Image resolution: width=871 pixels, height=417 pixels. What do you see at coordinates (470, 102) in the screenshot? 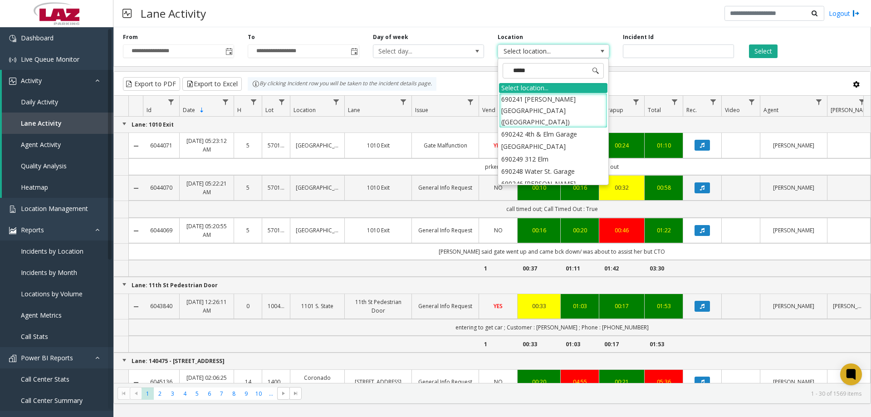
I see `a: Issue Filter Menu` at bounding box center [470, 102].